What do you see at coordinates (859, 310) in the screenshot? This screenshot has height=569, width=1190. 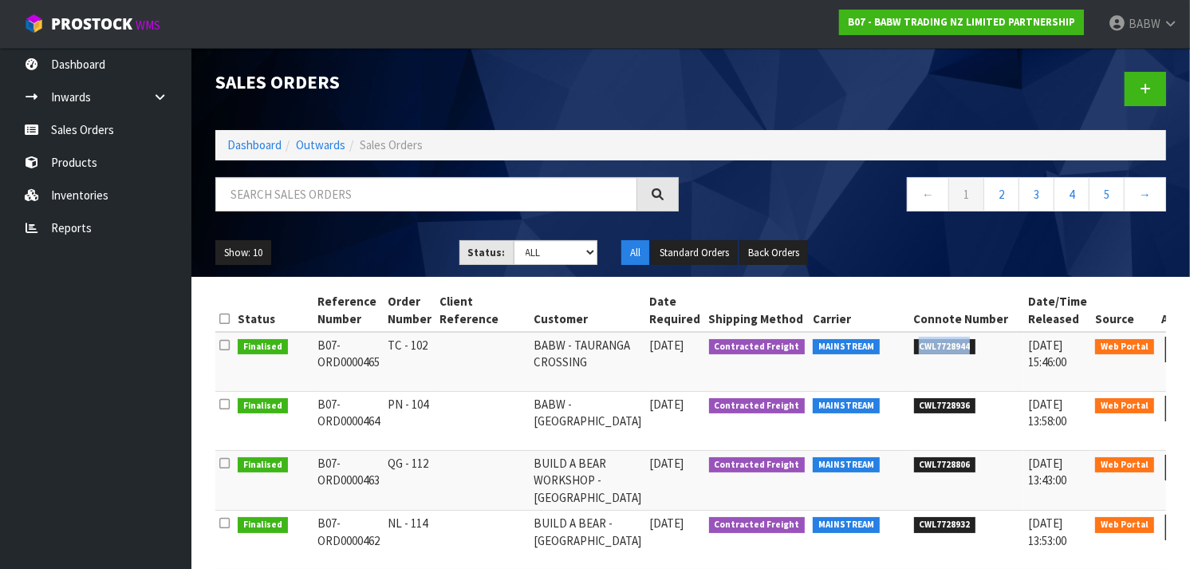 I see `th: Carrier` at bounding box center [859, 310].